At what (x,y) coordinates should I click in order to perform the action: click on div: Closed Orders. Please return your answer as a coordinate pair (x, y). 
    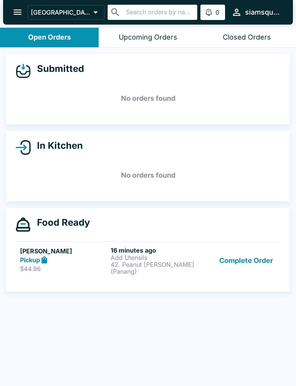
    Looking at the image, I should click on (246, 37).